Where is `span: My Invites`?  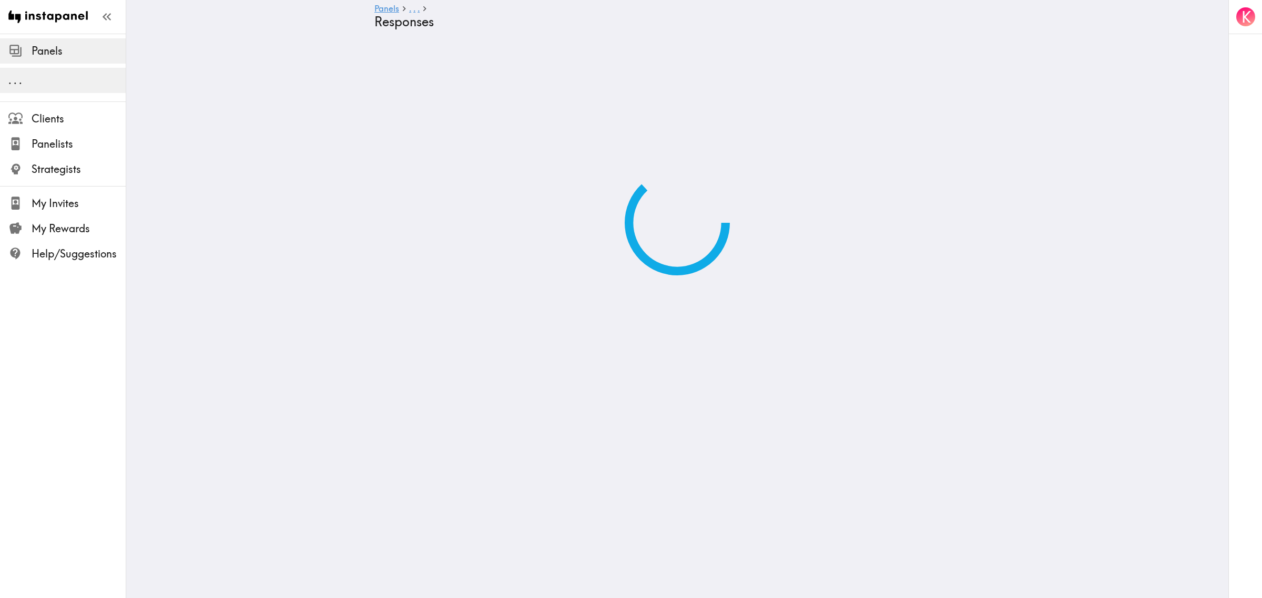 span: My Invites is located at coordinates (78, 203).